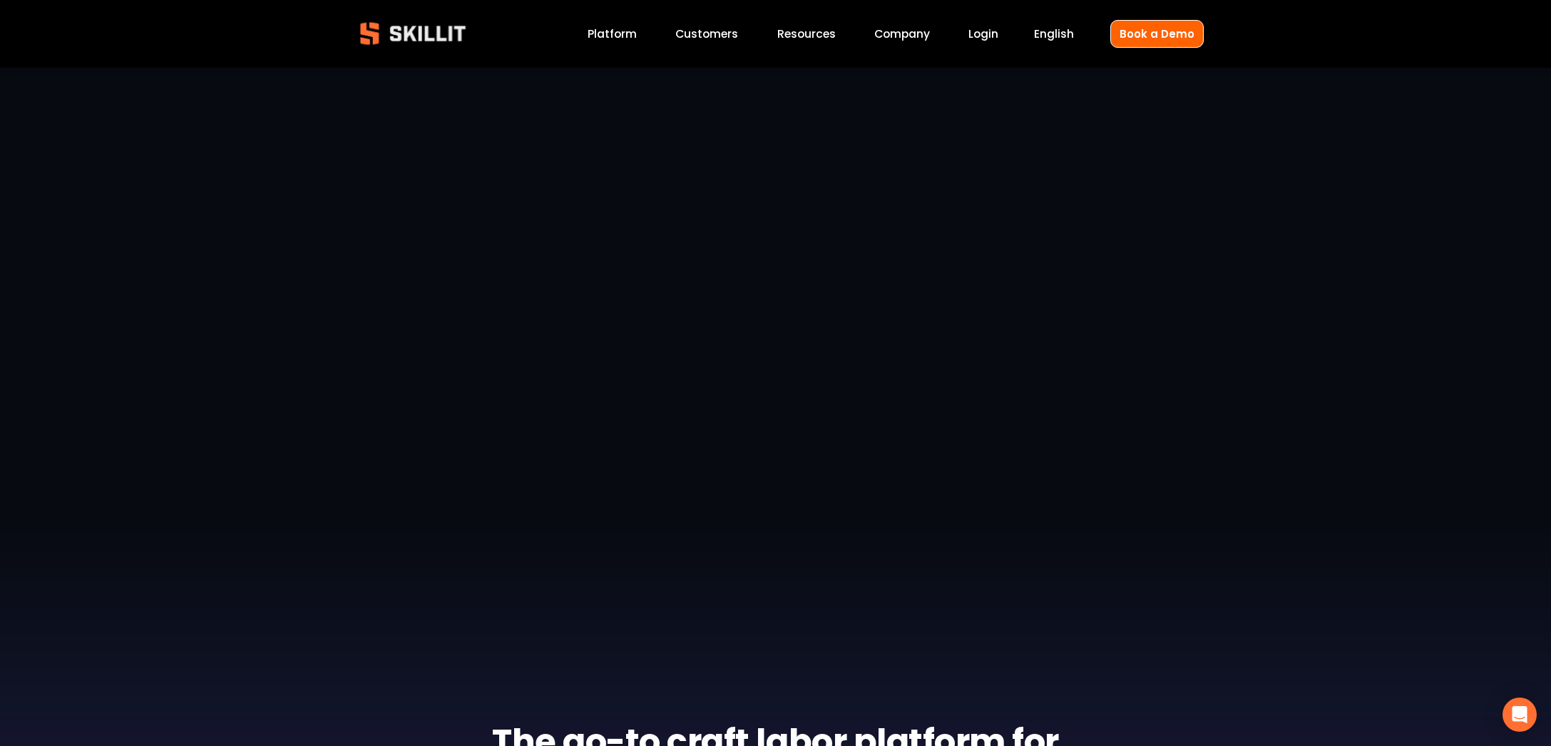  Describe the element at coordinates (806, 34) in the screenshot. I see `a: folder dropdown` at that location.